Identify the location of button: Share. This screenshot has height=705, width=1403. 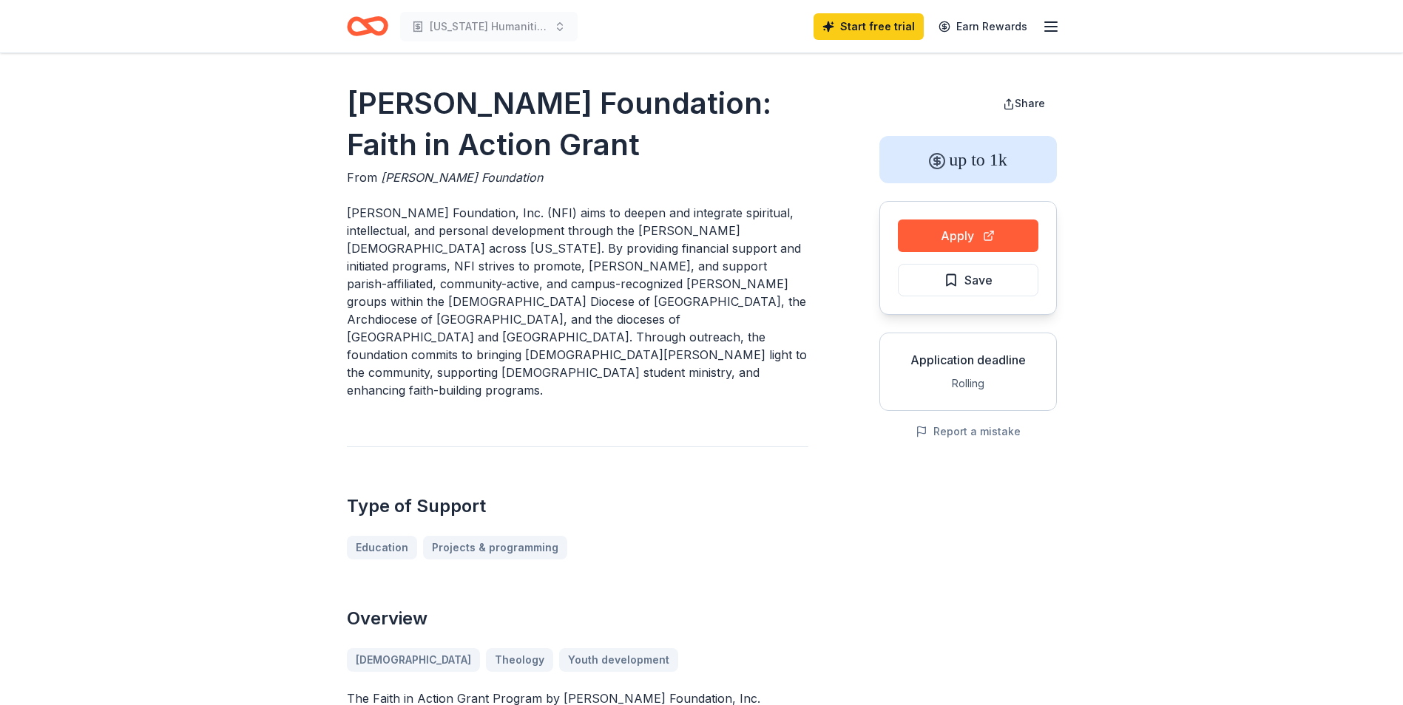
(1023, 104).